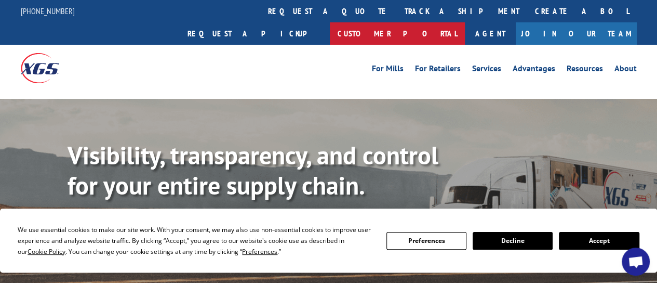 Image resolution: width=657 pixels, height=283 pixels. Describe the element at coordinates (626, 70) in the screenshot. I see `a: About` at that location.